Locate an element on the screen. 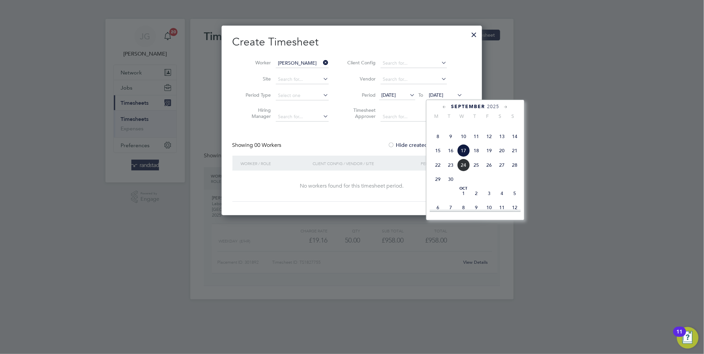 The image size is (704, 354). span: 2 is located at coordinates (476, 193).